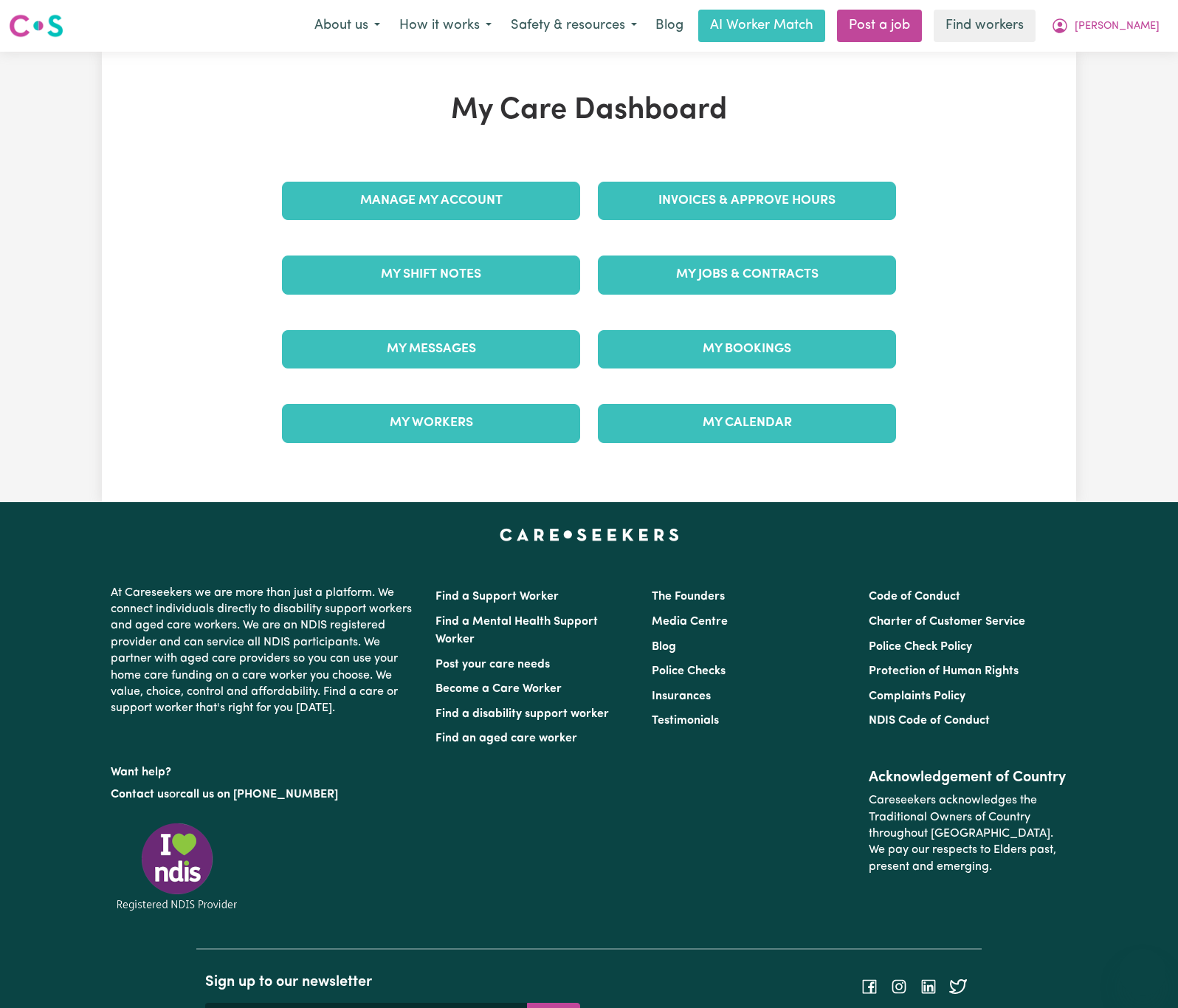 This screenshot has height=1008, width=1178. Describe the element at coordinates (943, 671) in the screenshot. I see `a: Protection of Human Rights` at that location.